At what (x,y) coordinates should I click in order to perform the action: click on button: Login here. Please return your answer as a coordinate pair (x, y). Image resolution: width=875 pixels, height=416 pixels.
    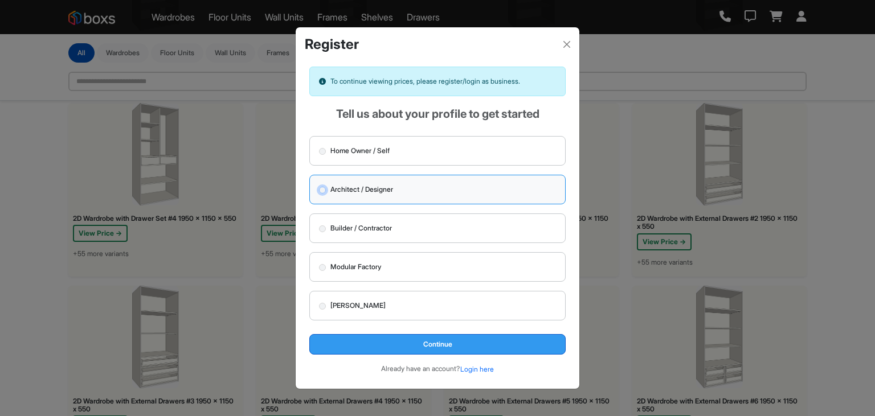
    Looking at the image, I should click on (477, 370).